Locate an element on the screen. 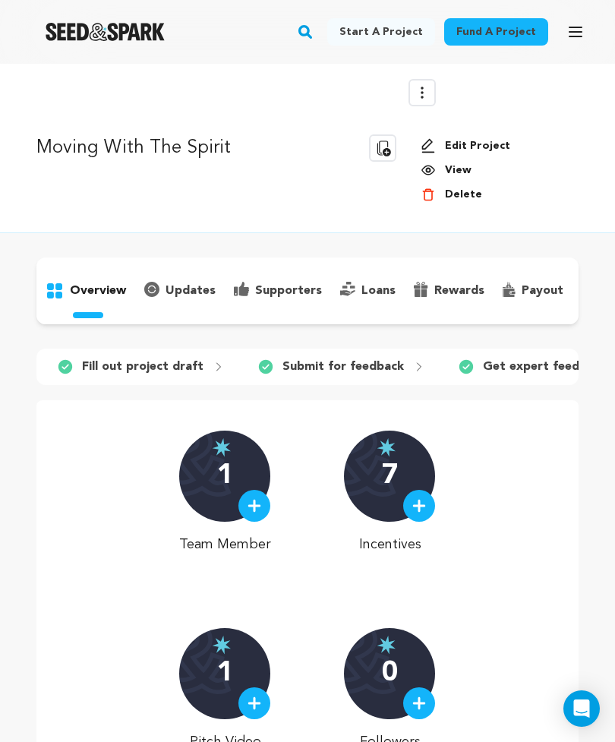 Image resolution: width=615 pixels, height=742 pixels. p: overview is located at coordinates (98, 291).